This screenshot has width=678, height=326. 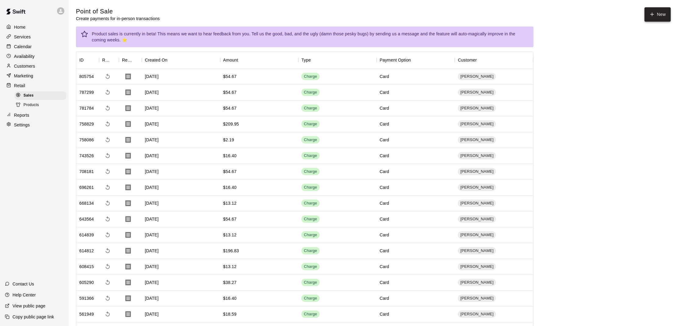 What do you see at coordinates (34, 76) in the screenshot?
I see `div: Marketing` at bounding box center [34, 76].